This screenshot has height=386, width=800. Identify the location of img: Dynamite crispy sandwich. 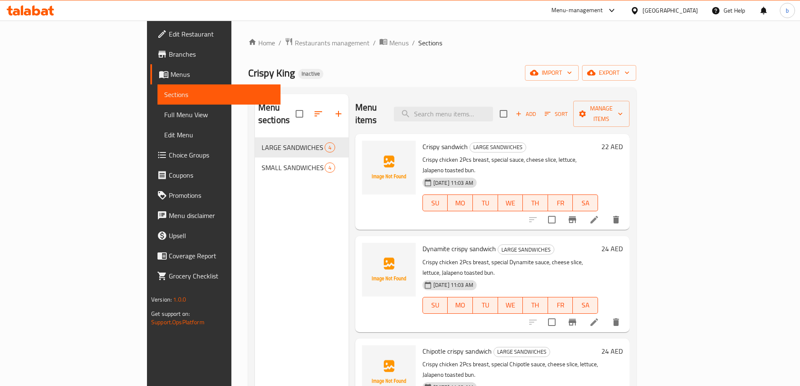
(389, 269).